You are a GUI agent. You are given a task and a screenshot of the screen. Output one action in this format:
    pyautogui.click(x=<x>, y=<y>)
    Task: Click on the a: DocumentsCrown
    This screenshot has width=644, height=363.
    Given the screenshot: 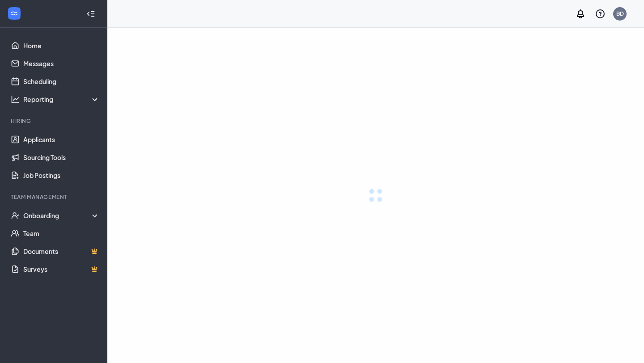 What is the action you would take?
    pyautogui.click(x=61, y=251)
    